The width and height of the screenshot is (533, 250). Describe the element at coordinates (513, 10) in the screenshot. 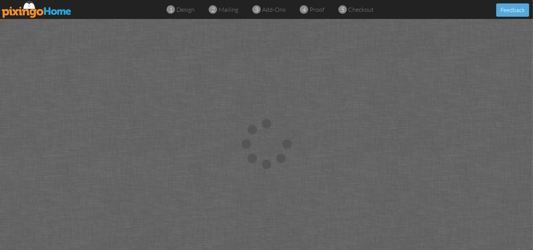

I see `button: Feedback` at that location.